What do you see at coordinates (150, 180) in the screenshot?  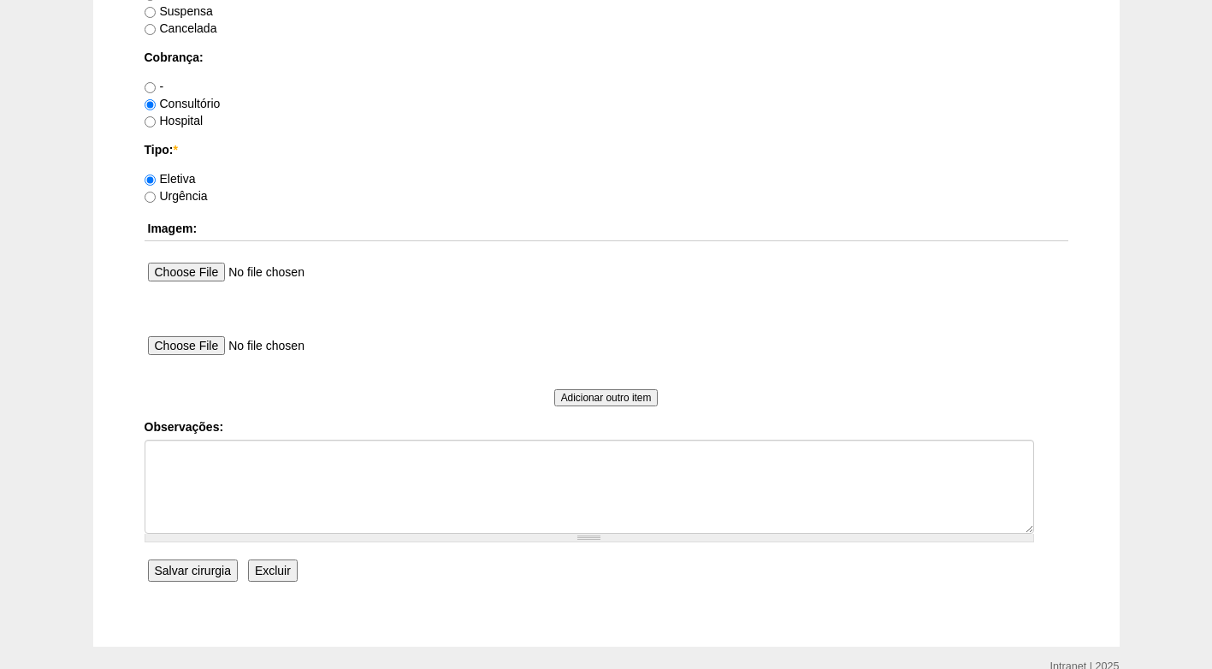 I see `input: Eletiva` at bounding box center [150, 180].